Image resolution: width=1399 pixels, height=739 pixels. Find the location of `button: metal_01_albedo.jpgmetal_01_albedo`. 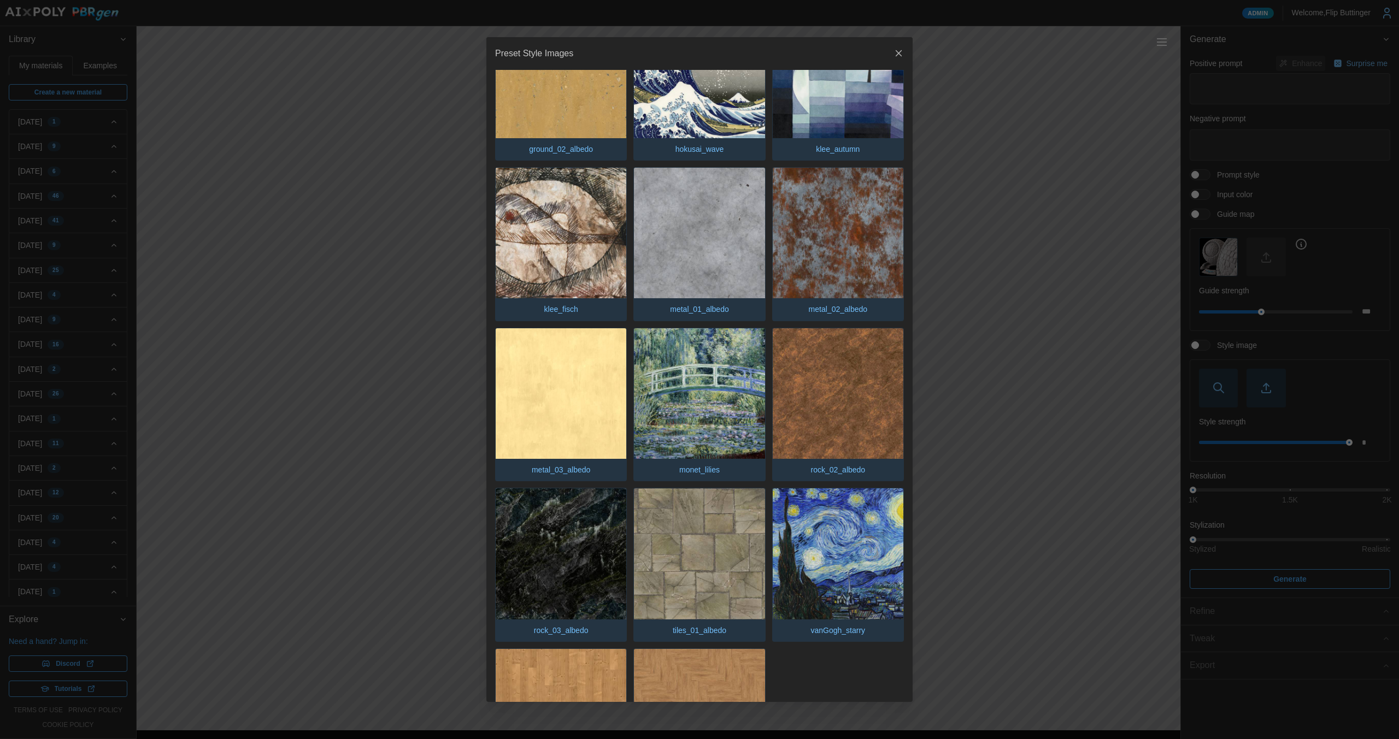

button: metal_01_albedo.jpgmetal_01_albedo is located at coordinates (699, 244).